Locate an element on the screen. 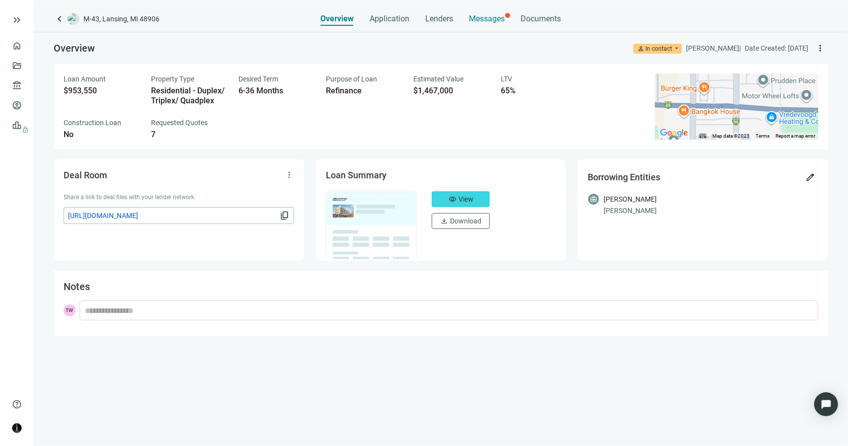 The height and width of the screenshot is (446, 848). span: LTV is located at coordinates (506, 79).